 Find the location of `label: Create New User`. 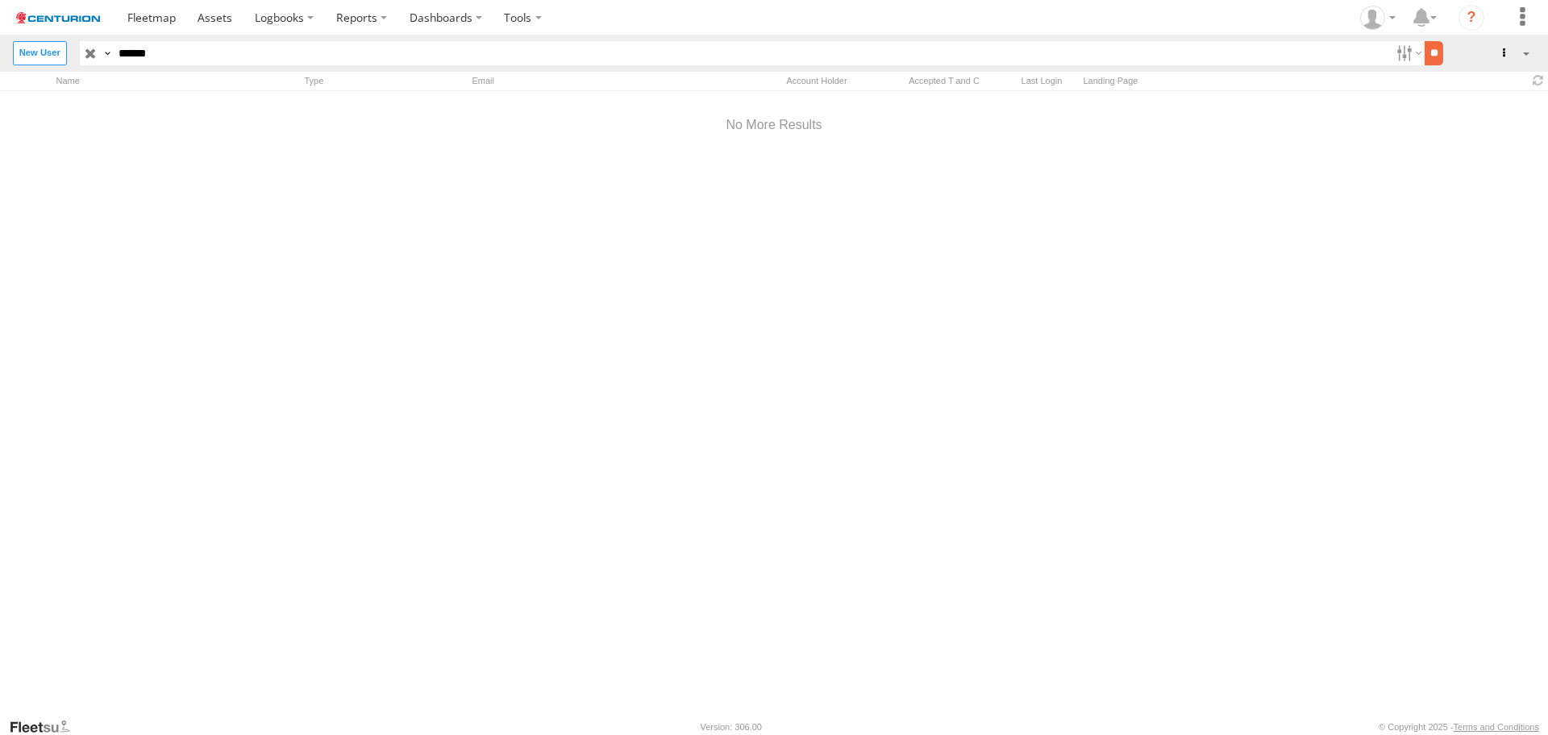

label: Create New User is located at coordinates (40, 52).